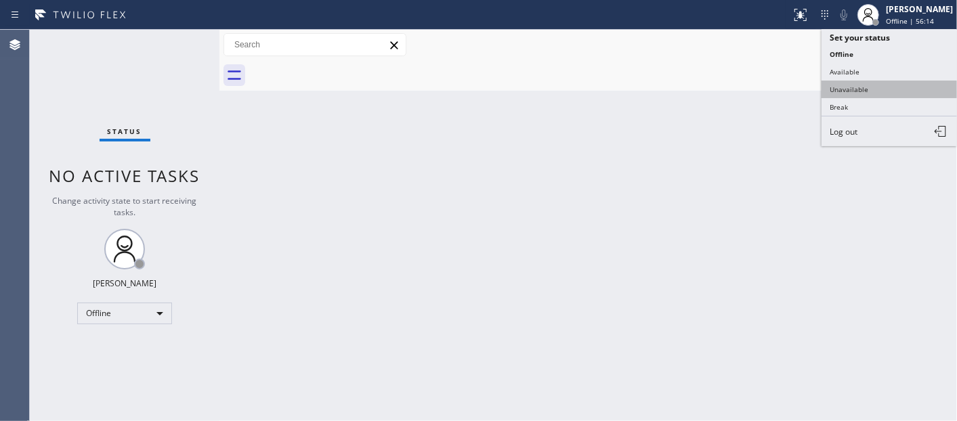  I want to click on span: Offline | 56:14, so click(909, 21).